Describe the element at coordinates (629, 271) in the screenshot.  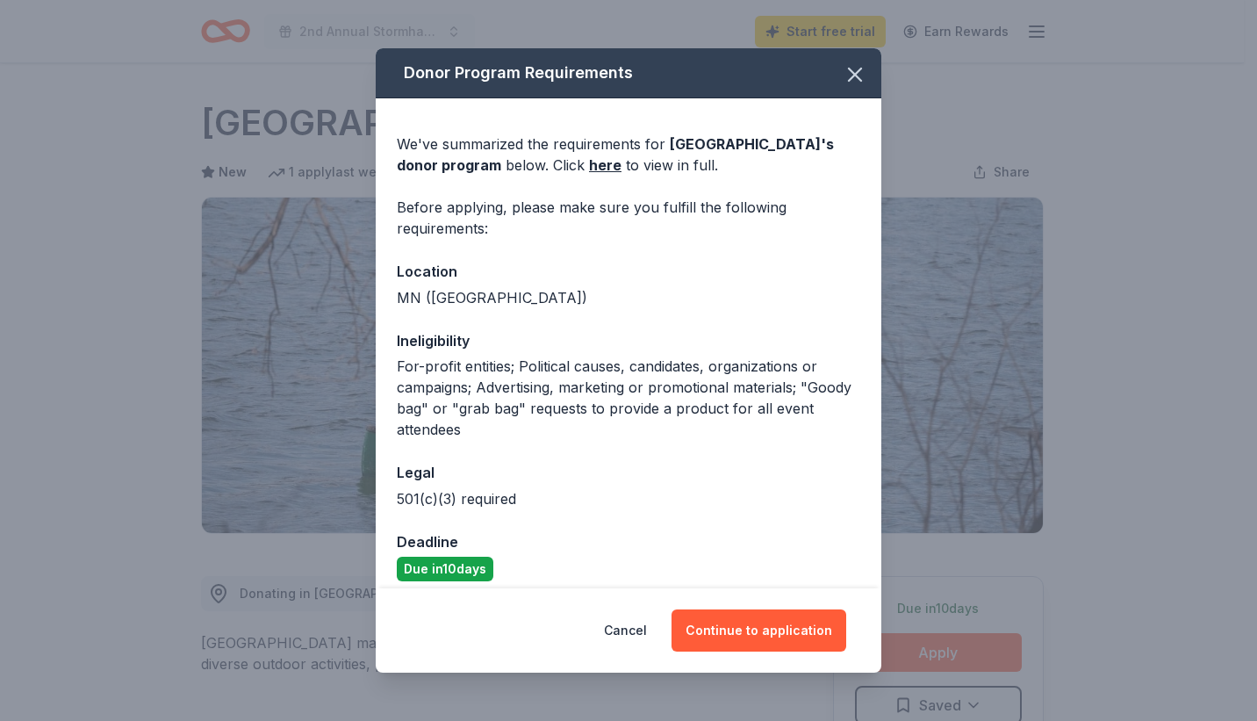
I see `div: Location` at that location.